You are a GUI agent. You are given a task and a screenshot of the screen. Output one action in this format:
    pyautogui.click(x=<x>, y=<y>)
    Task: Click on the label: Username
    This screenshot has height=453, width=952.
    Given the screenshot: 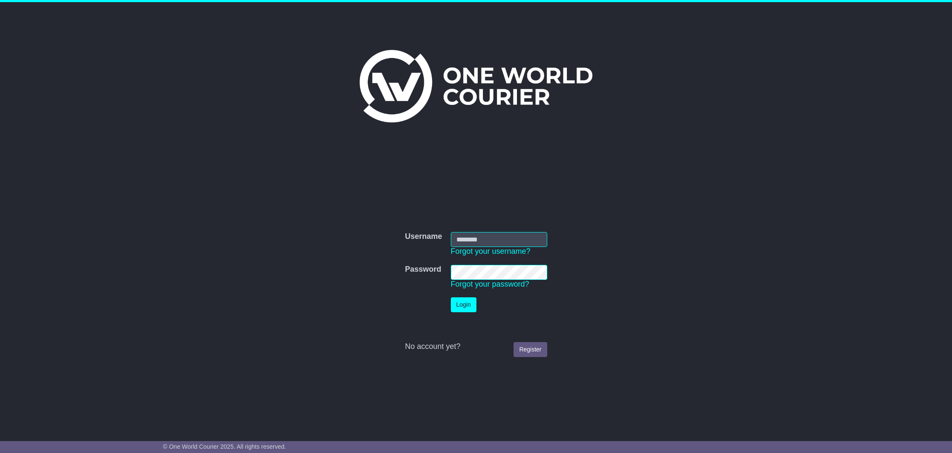 What is the action you would take?
    pyautogui.click(x=423, y=237)
    